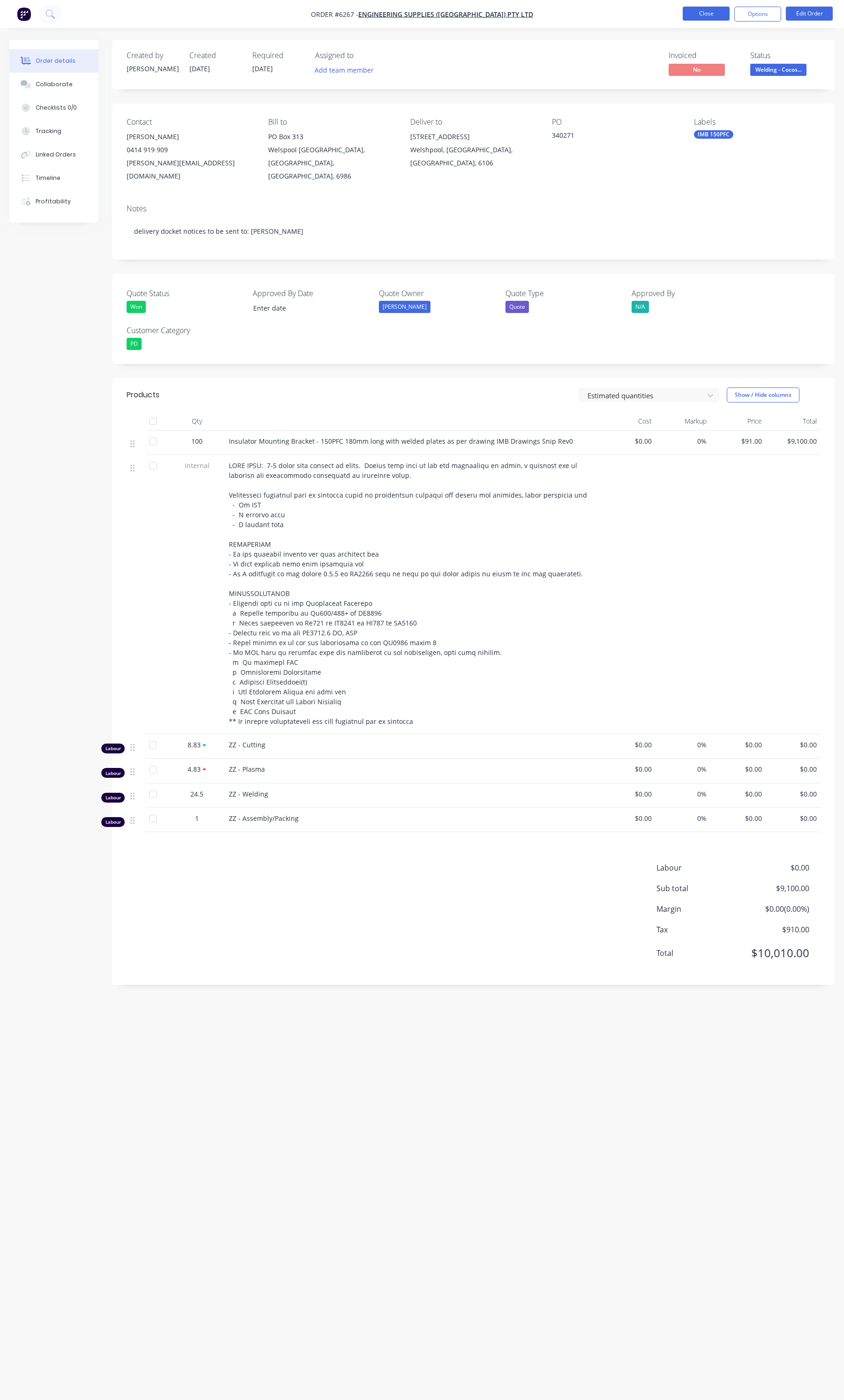  I want to click on span: 8.83, so click(194, 745).